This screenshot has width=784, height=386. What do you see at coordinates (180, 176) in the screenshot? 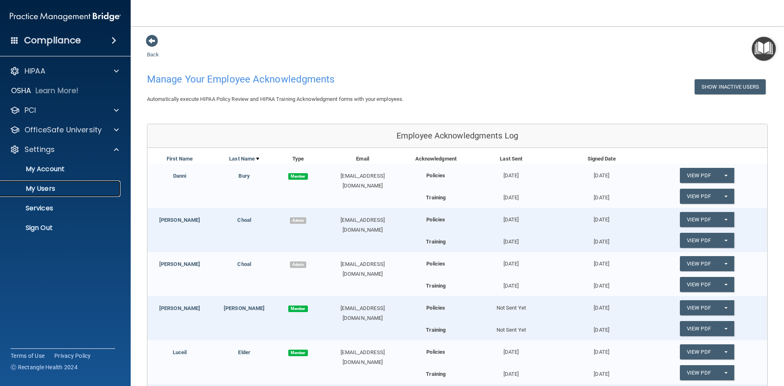
I see `a: Danni` at bounding box center [180, 176].